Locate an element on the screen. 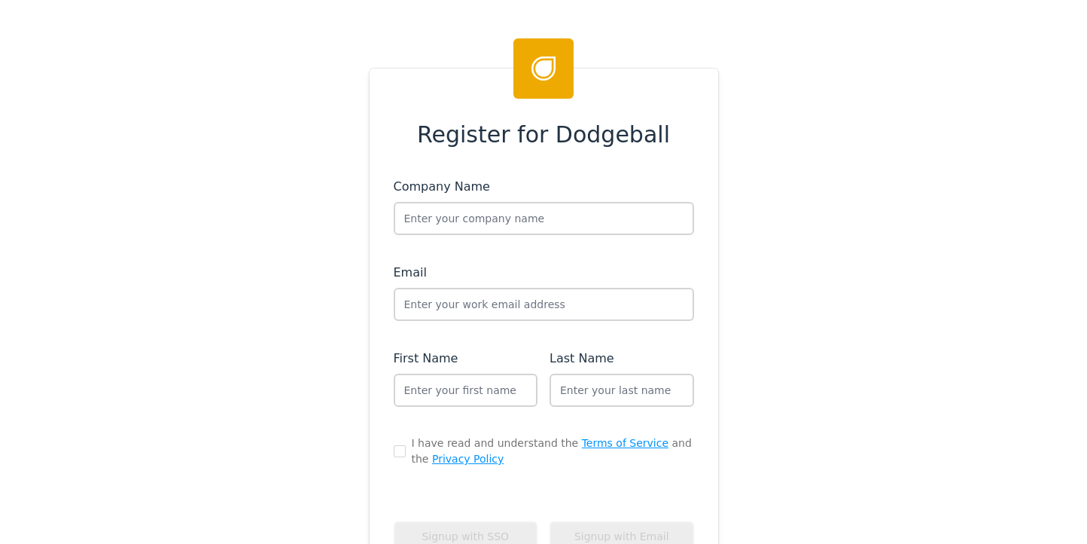 The height and width of the screenshot is (544, 1087). input: Enter your company name is located at coordinates (544, 218).